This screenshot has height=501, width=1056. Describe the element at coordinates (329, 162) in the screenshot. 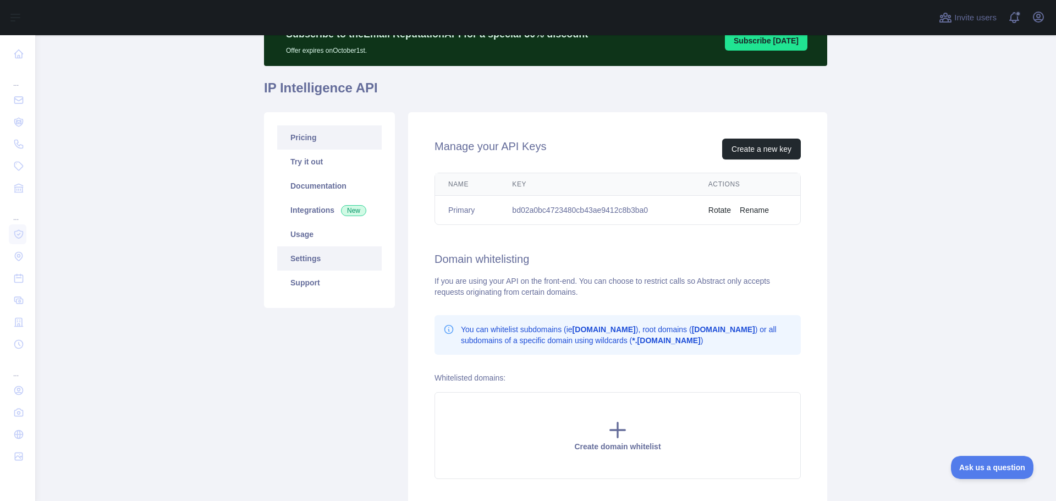

I see `a: Try it out` at that location.